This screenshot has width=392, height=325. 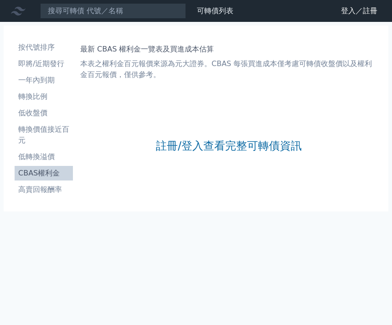 What do you see at coordinates (44, 190) in the screenshot?
I see `li: 高賣回報酬率` at bounding box center [44, 190].